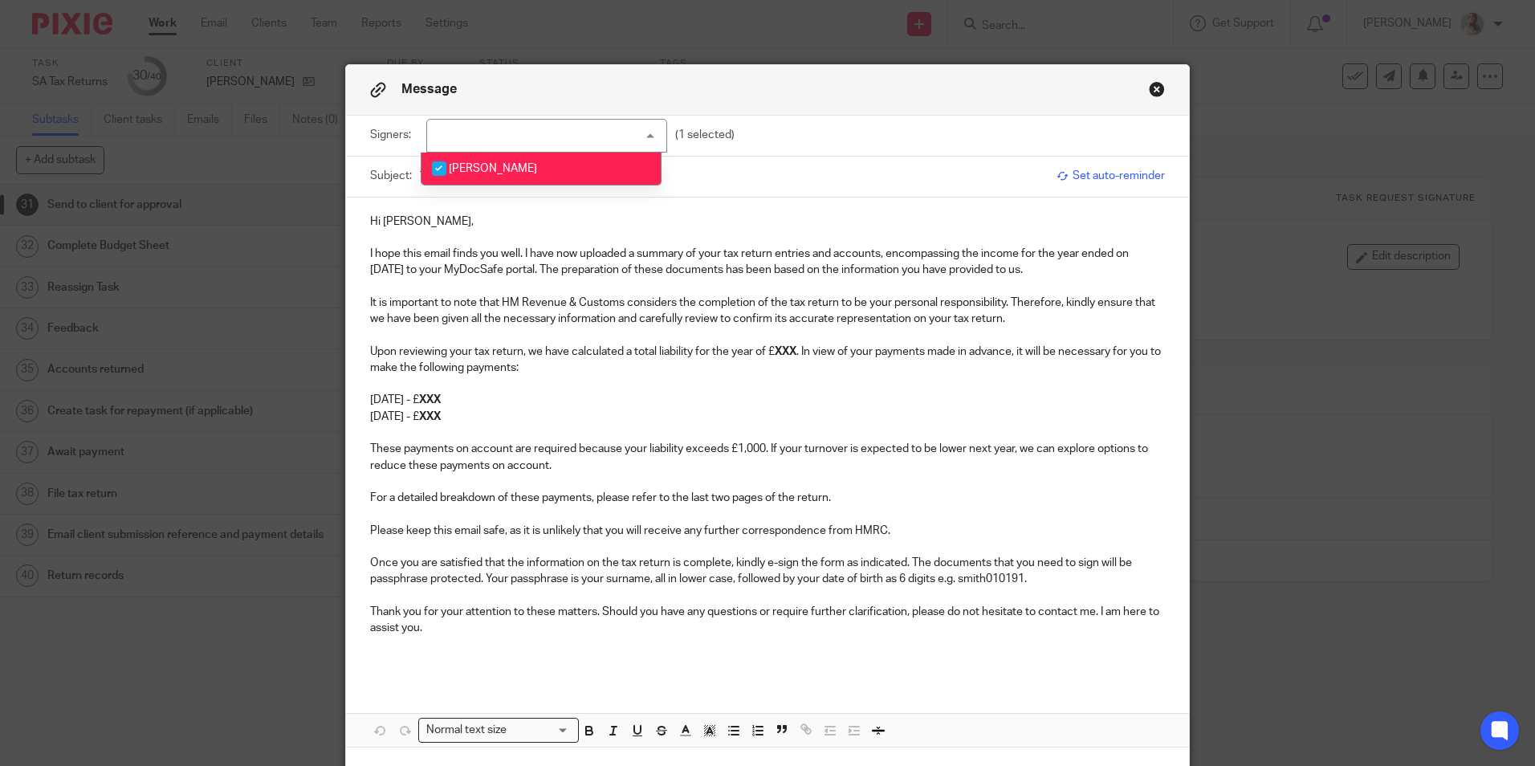  Describe the element at coordinates (705, 135) in the screenshot. I see `p: (1 selected)` at that location.